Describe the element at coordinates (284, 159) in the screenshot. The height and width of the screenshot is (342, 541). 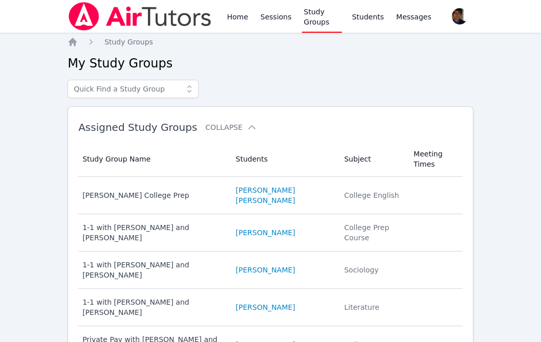
I see `th: Students` at that location.